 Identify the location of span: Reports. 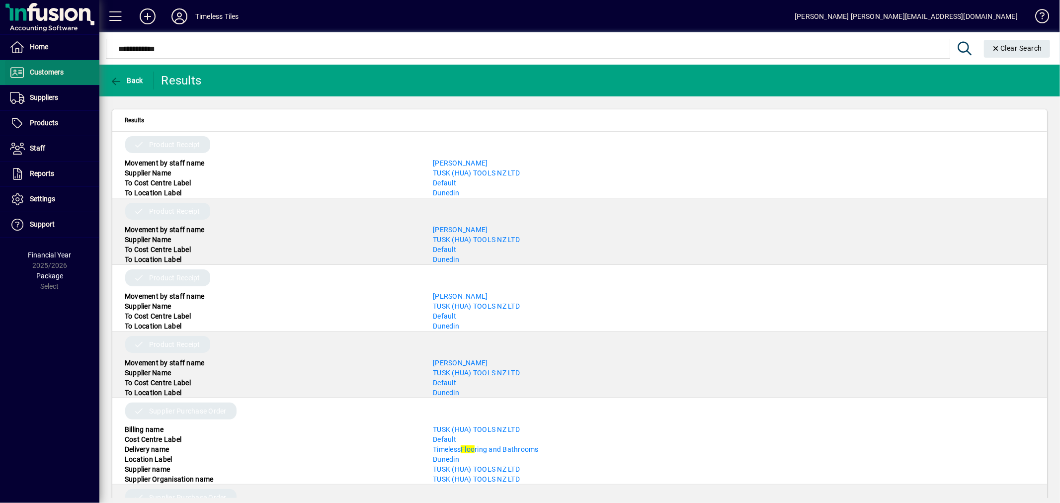
(42, 173).